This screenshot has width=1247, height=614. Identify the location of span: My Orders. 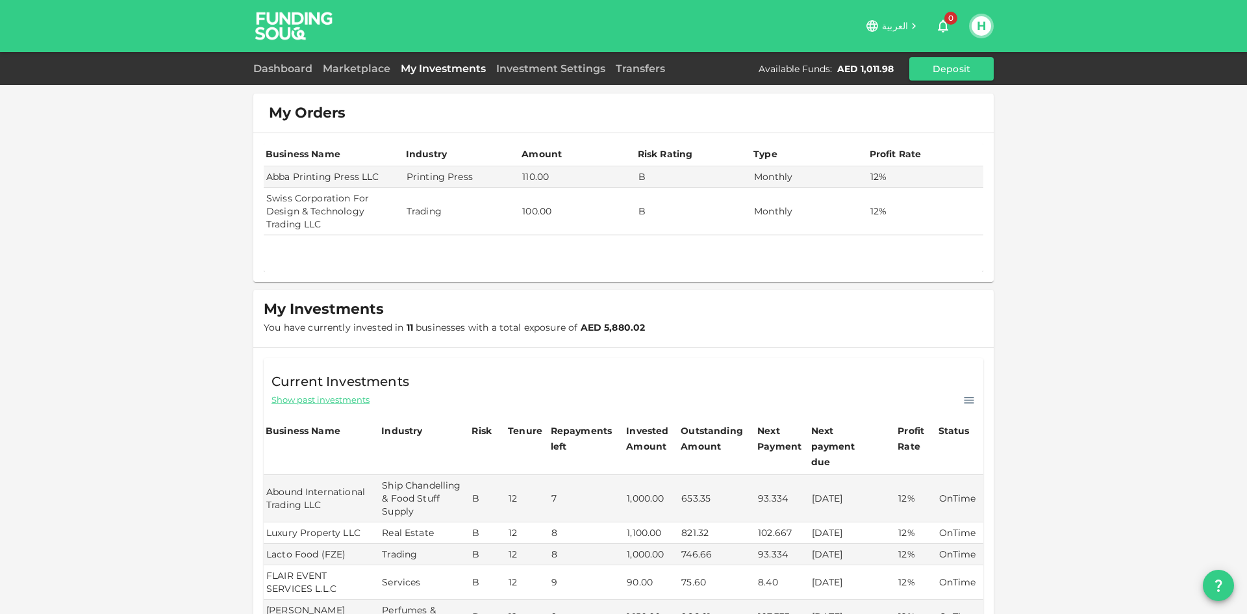
(307, 113).